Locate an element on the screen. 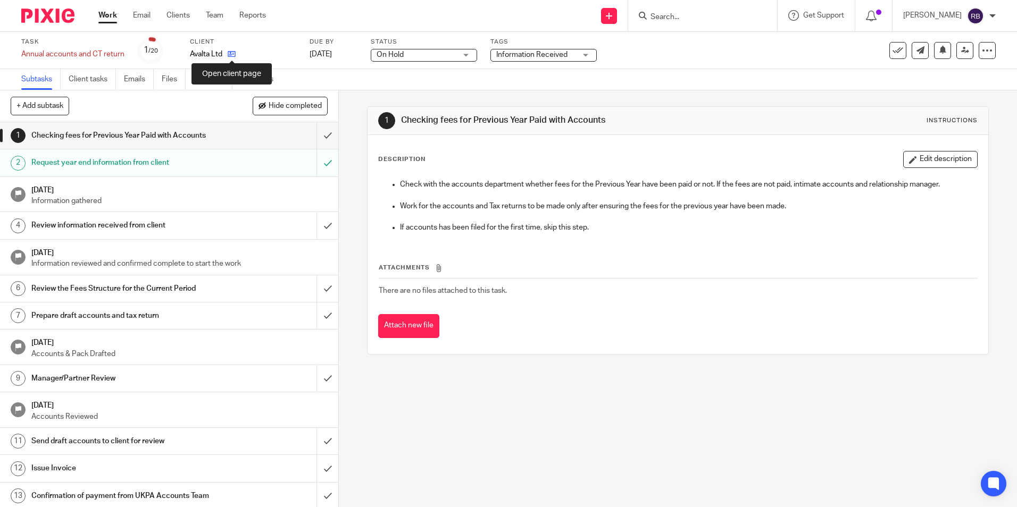 Image resolution: width=1017 pixels, height=507 pixels. a: Notes (0) is located at coordinates (213, 79).